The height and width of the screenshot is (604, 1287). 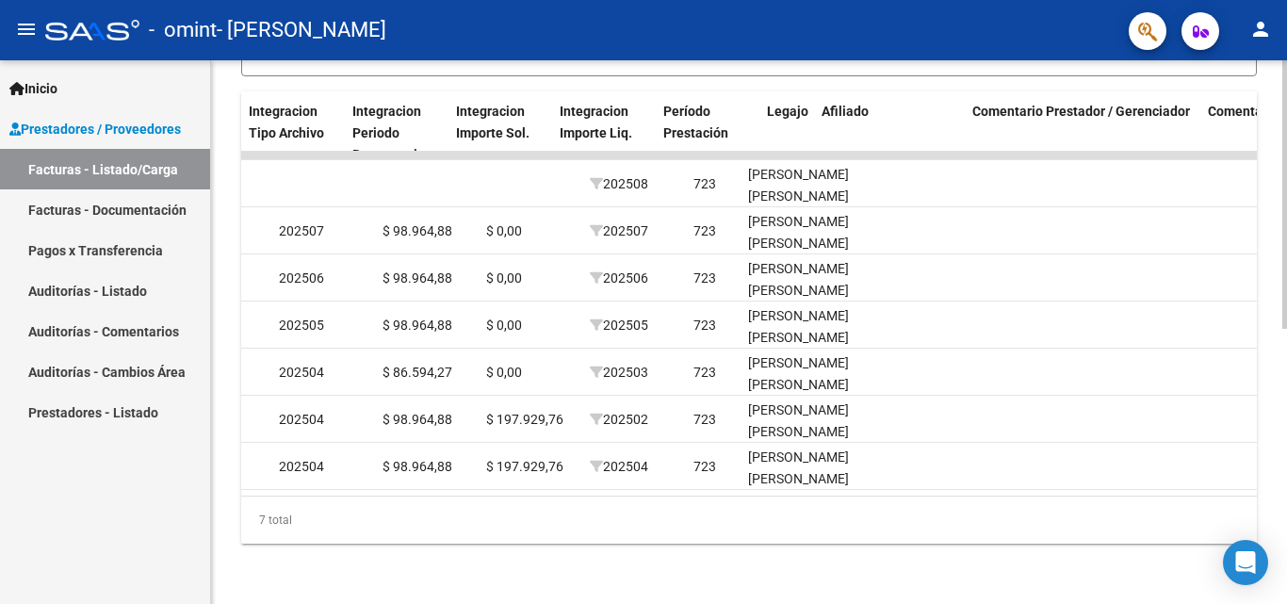 I want to click on mat-icon: person, so click(x=1260, y=29).